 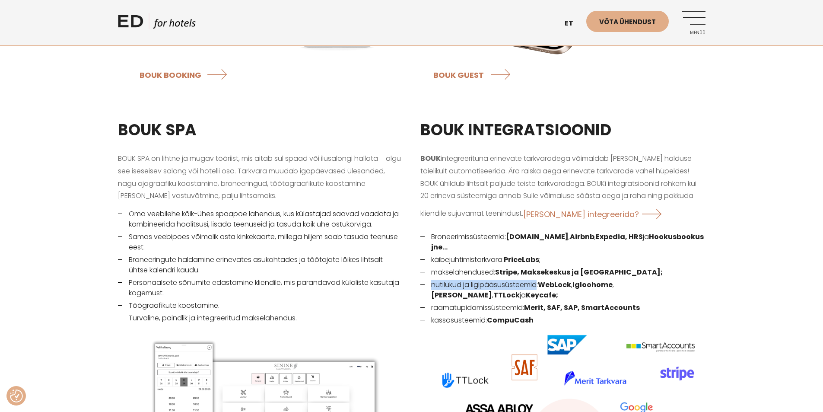 What do you see at coordinates (261, 177) in the screenshot?
I see `p: BOUK SPA on lihtne ja mugav tööriist, mis aitab sul spaad või ilusalongi hallata – olgu see isese...` at bounding box center [261, 177].